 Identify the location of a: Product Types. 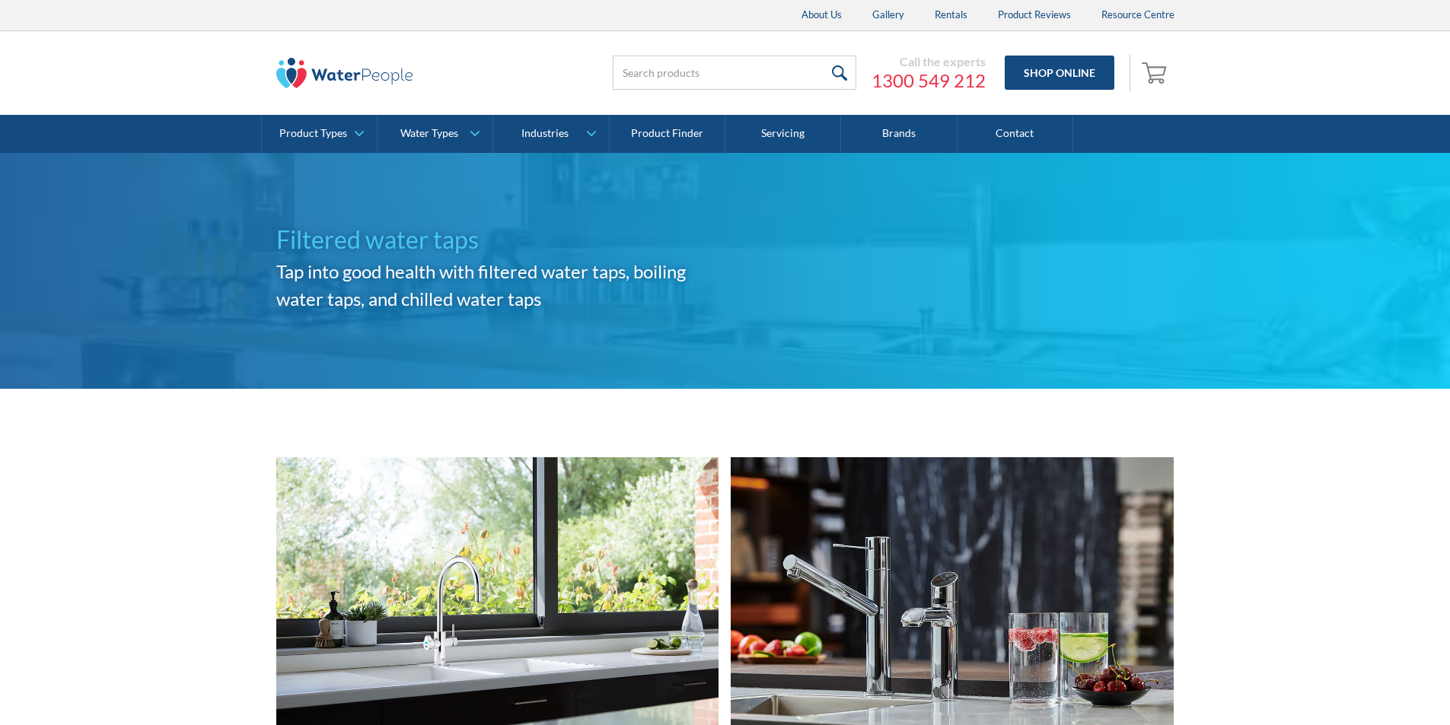
(319, 134).